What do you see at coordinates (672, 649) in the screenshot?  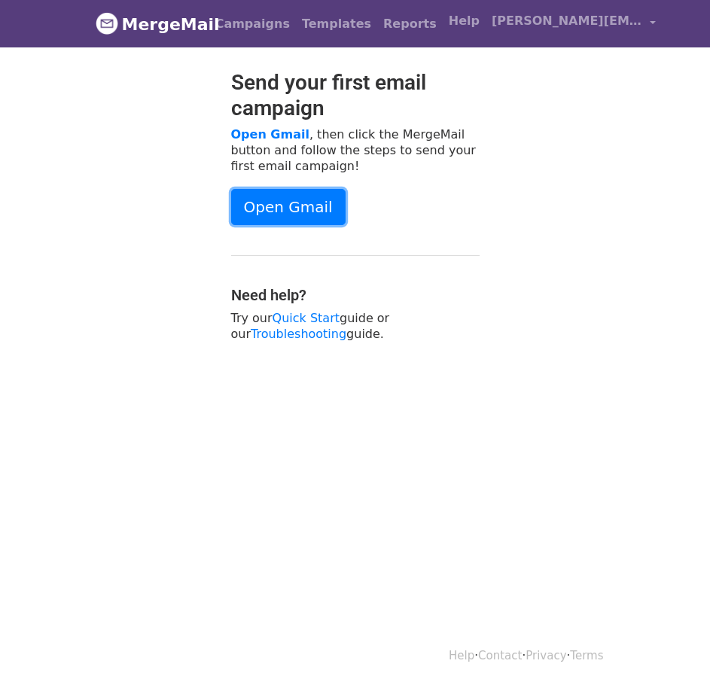 I see `div: Chat Widget` at bounding box center [672, 649].